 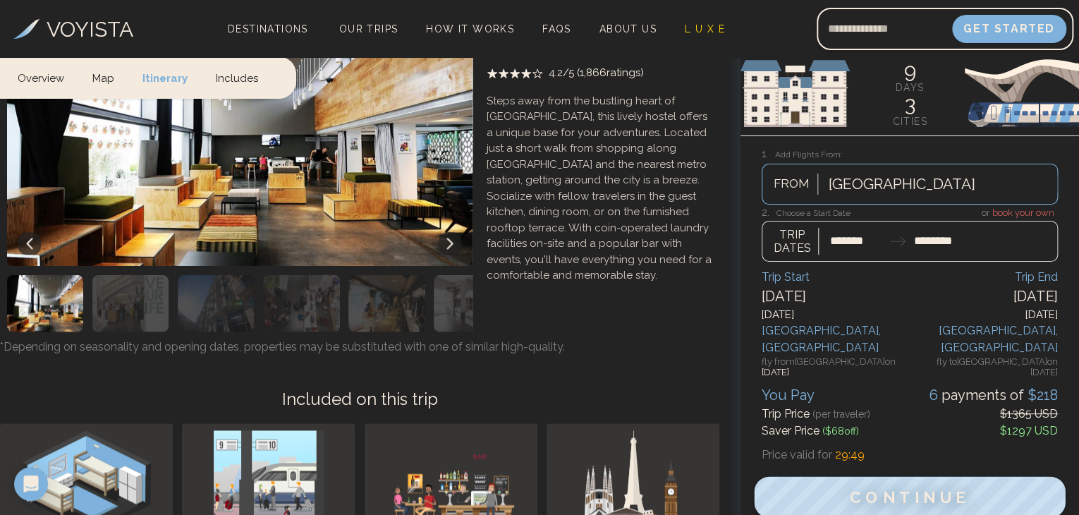 I want to click on span: ($ 68 off), so click(x=841, y=431).